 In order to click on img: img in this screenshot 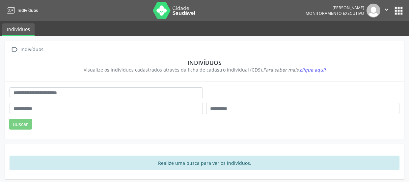, I will do `click(373, 11)`.